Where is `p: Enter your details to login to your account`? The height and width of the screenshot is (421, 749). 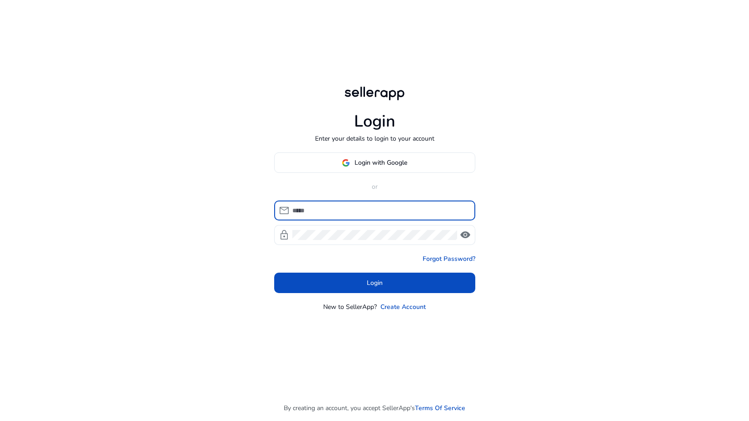 p: Enter your details to login to your account is located at coordinates (374, 138).